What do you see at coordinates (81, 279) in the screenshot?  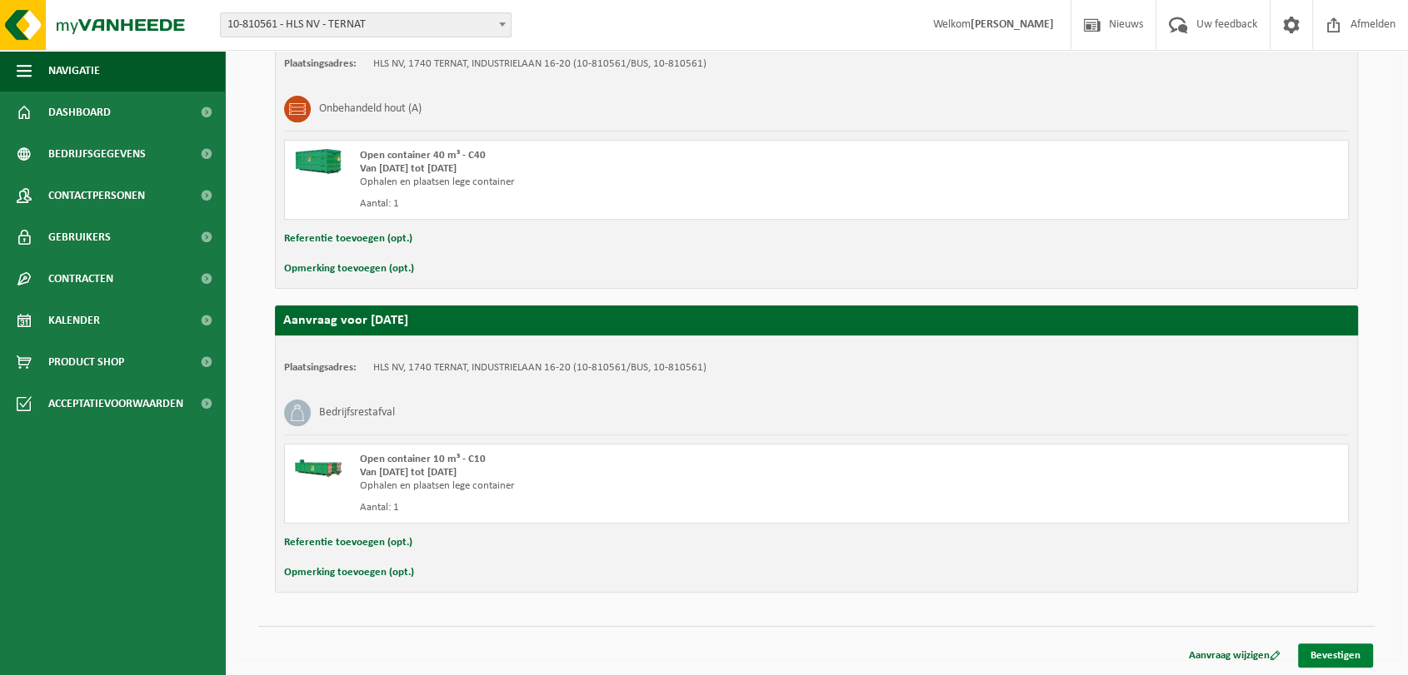 I see `span: Contracten` at bounding box center [81, 279].